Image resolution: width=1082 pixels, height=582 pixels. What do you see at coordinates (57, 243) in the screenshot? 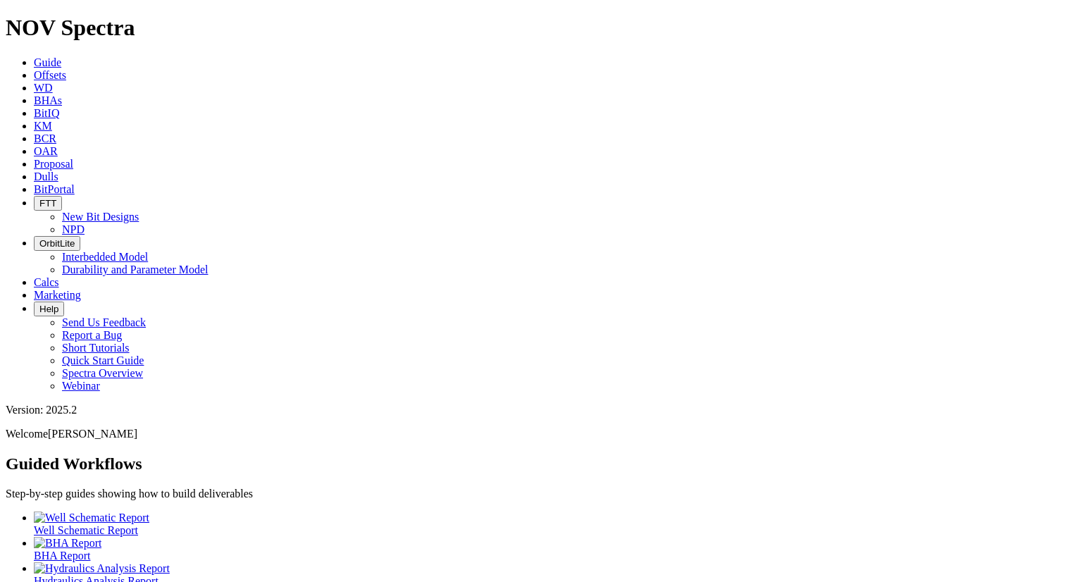
I see `button: OrbitLite` at bounding box center [57, 243].